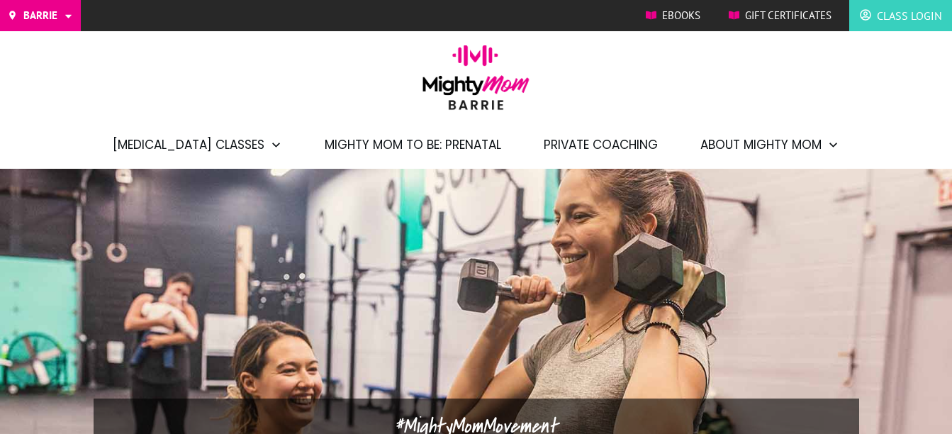 The width and height of the screenshot is (952, 434). Describe the element at coordinates (789, 16) in the screenshot. I see `span: Gift Certificates` at that location.